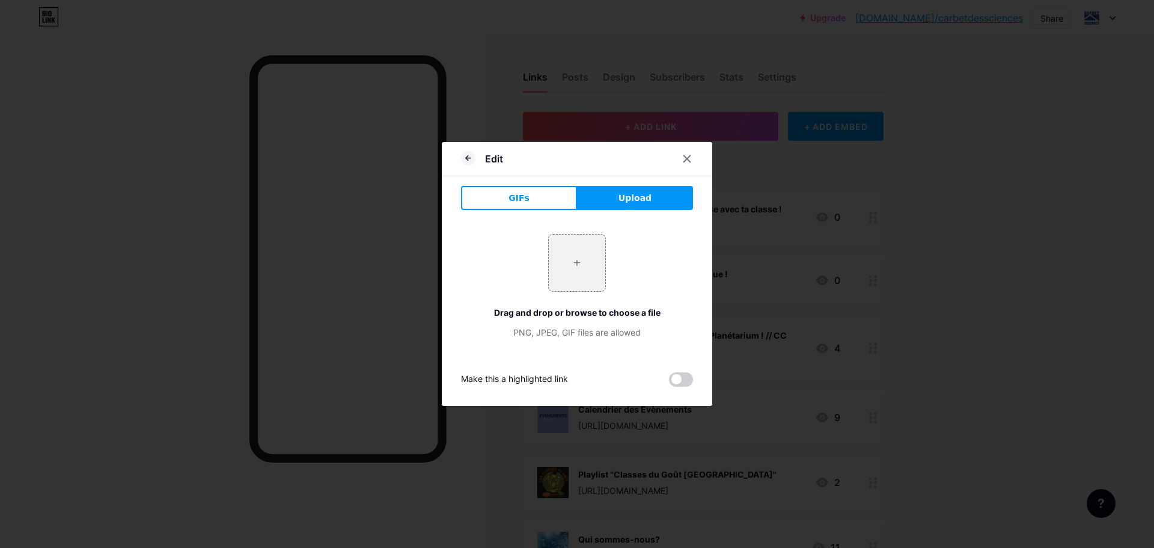 The width and height of the screenshot is (1154, 548). I want to click on div: Drag and drop or browse to choose a file, so click(577, 312).